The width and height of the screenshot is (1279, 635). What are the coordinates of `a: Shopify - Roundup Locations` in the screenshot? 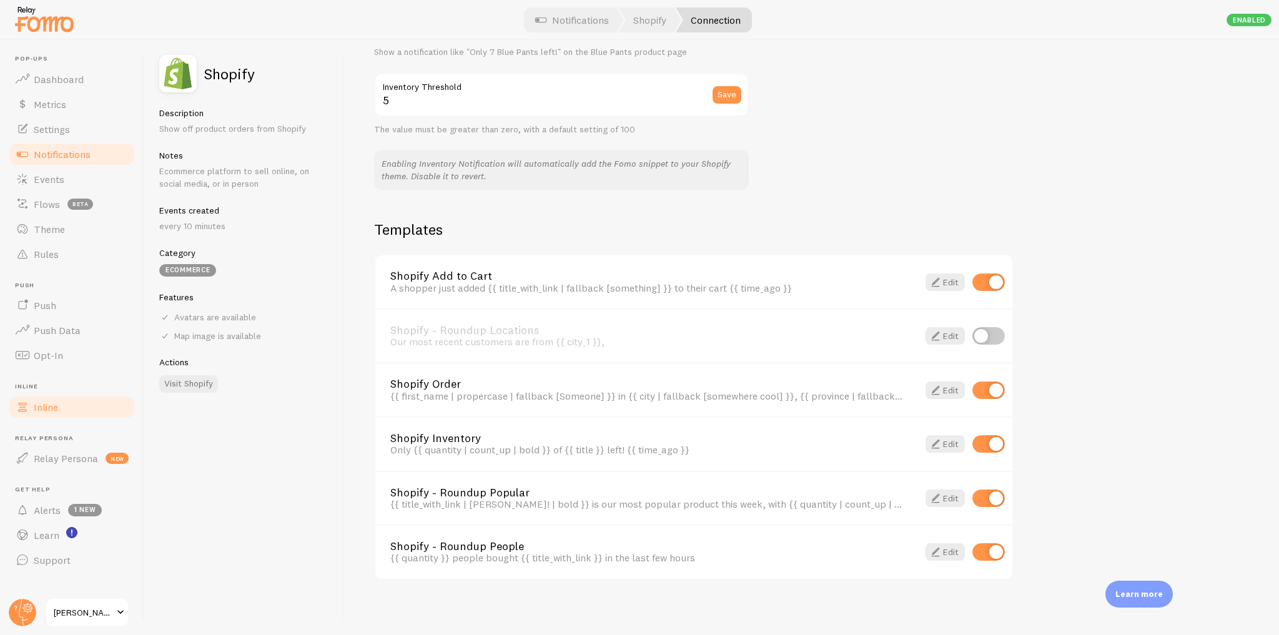 It's located at (646, 330).